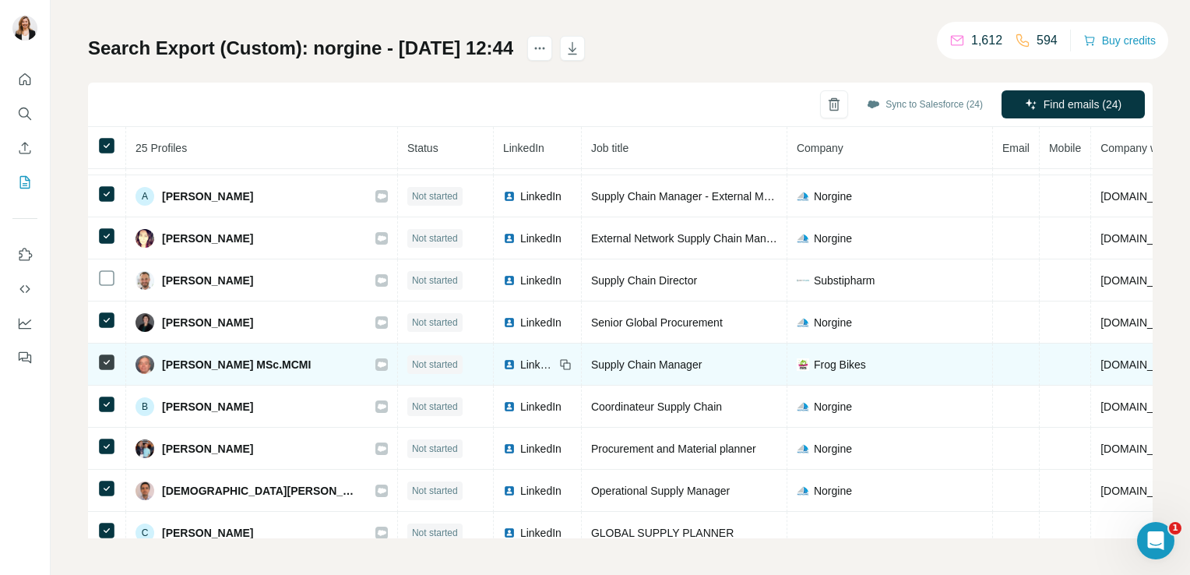  Describe the element at coordinates (25, 323) in the screenshot. I see `button: Dashboard` at that location.